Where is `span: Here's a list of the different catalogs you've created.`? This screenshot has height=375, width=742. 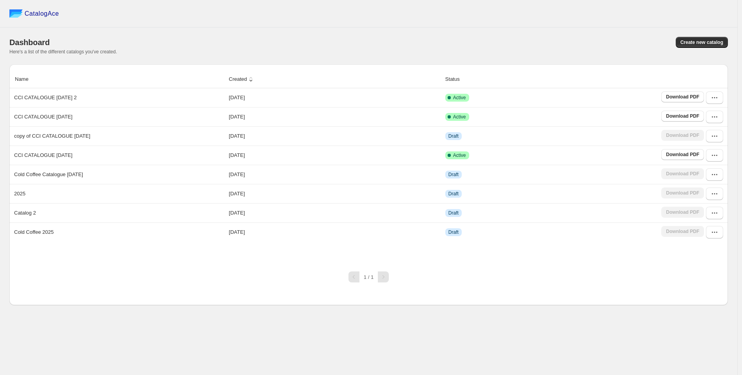
span: Here's a list of the different catalogs you've created. is located at coordinates (63, 52).